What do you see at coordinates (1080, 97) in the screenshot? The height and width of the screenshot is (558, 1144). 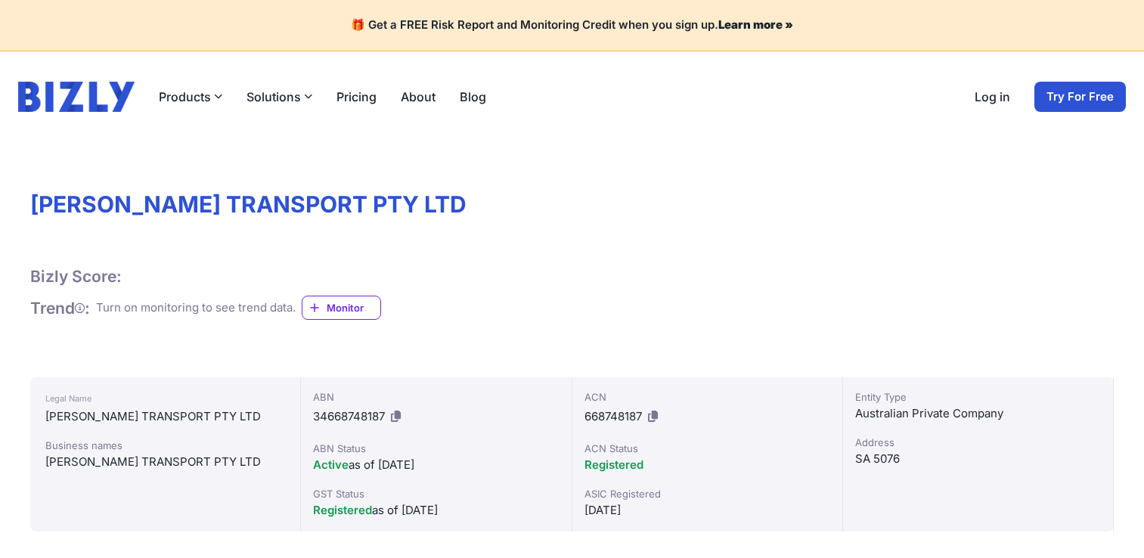 I see `a: Try For Free` at bounding box center [1080, 97].